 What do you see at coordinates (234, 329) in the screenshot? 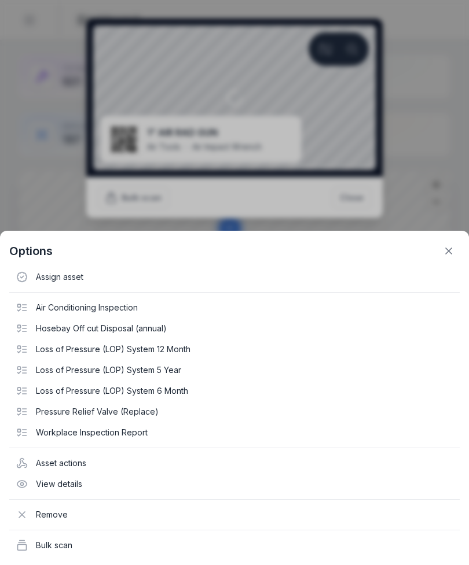
I see `div: Hosebay Off cut Disposal (annual)` at bounding box center [234, 329].